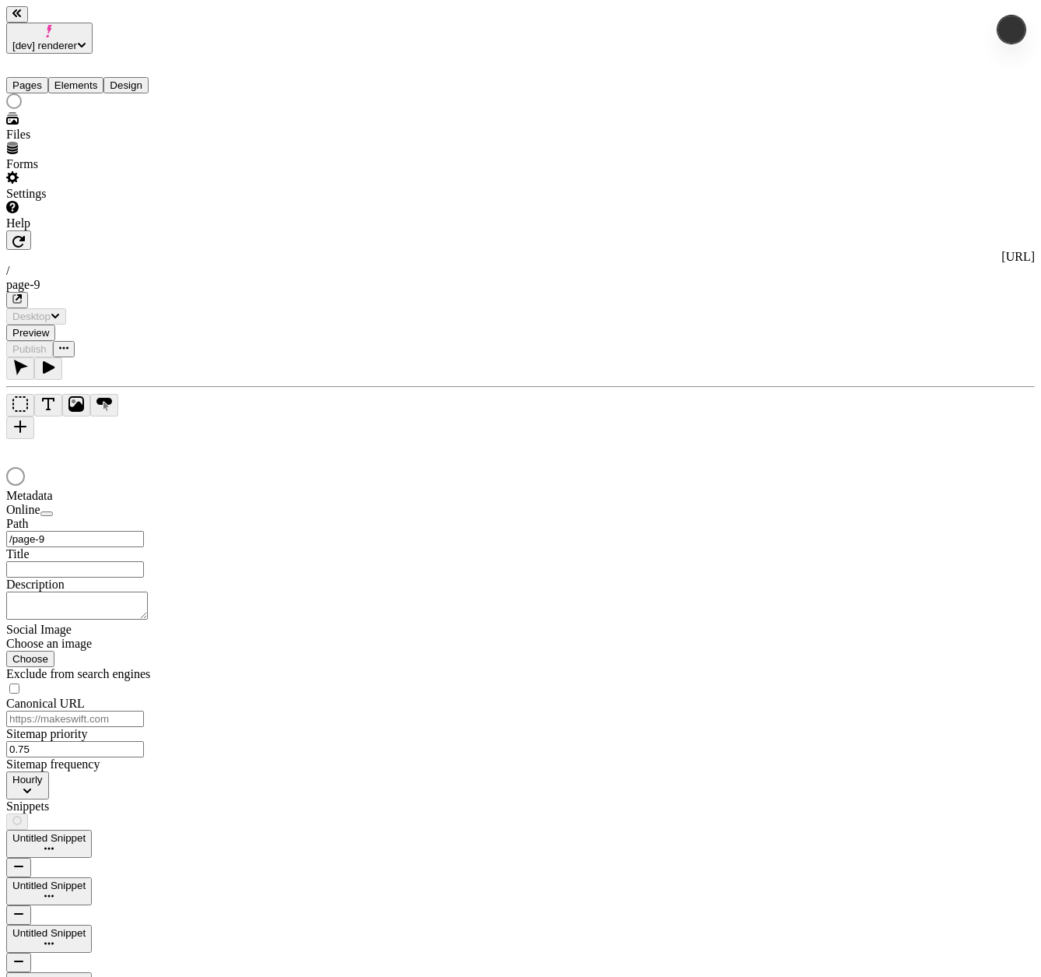 The width and height of the screenshot is (1041, 977). Describe the element at coordinates (23, 509) in the screenshot. I see `span: Online` at that location.